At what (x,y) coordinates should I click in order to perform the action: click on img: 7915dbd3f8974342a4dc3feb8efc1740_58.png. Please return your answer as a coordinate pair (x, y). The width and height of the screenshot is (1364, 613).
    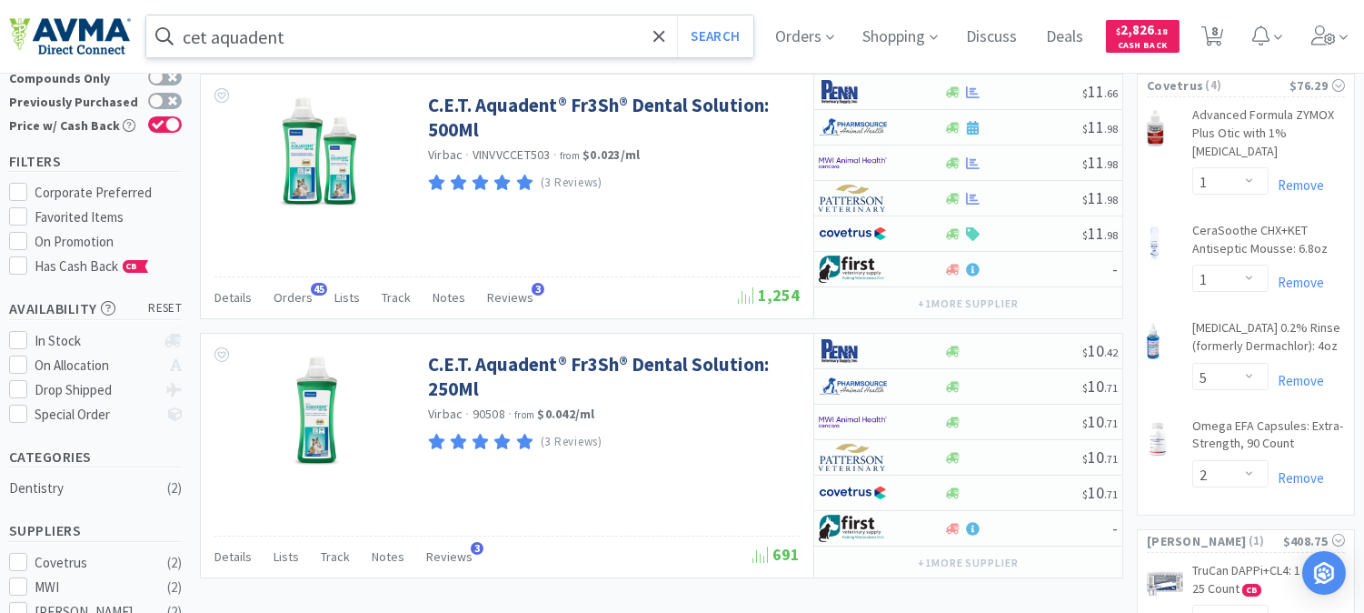
    Looking at the image, I should click on (853, 386).